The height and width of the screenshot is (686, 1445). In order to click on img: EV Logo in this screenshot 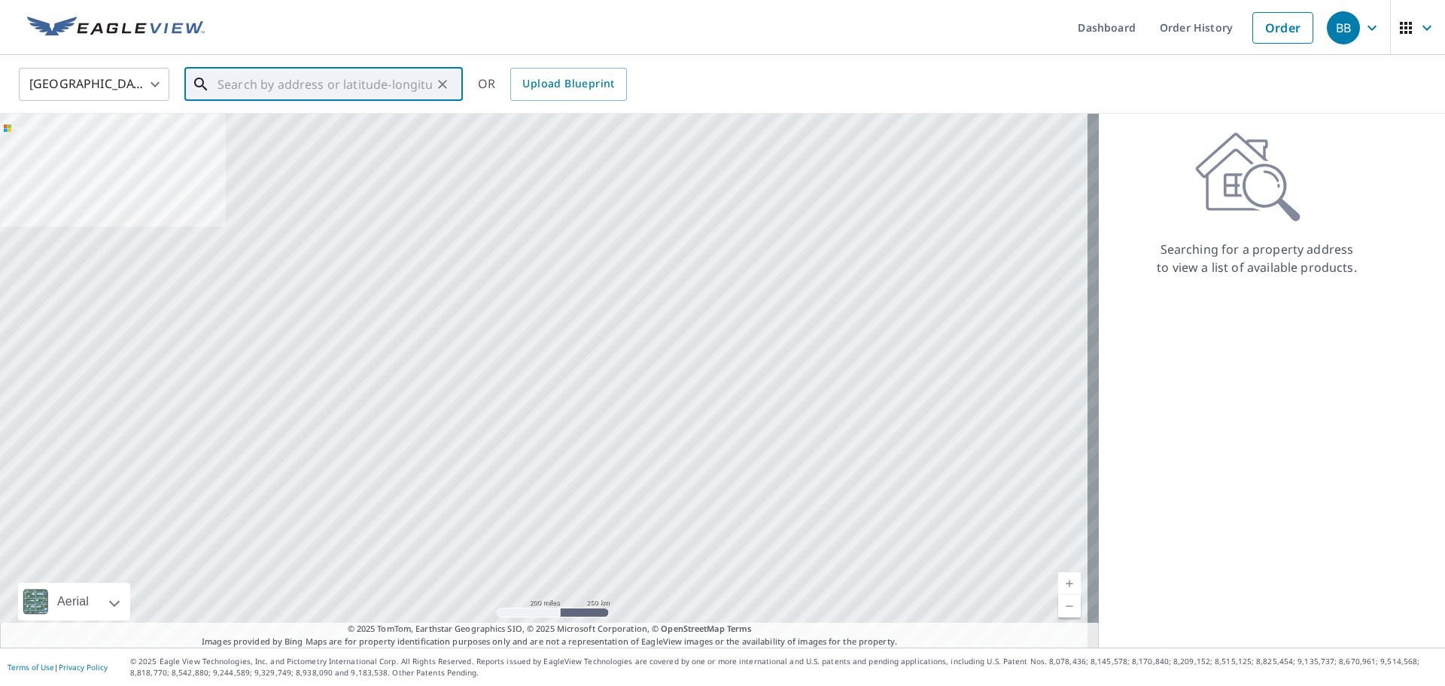, I will do `click(116, 28)`.